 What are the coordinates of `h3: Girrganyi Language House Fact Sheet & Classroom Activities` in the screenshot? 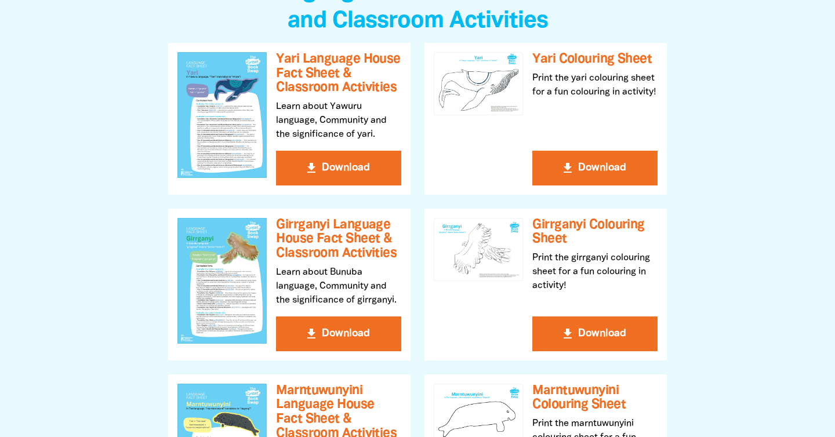 It's located at (339, 239).